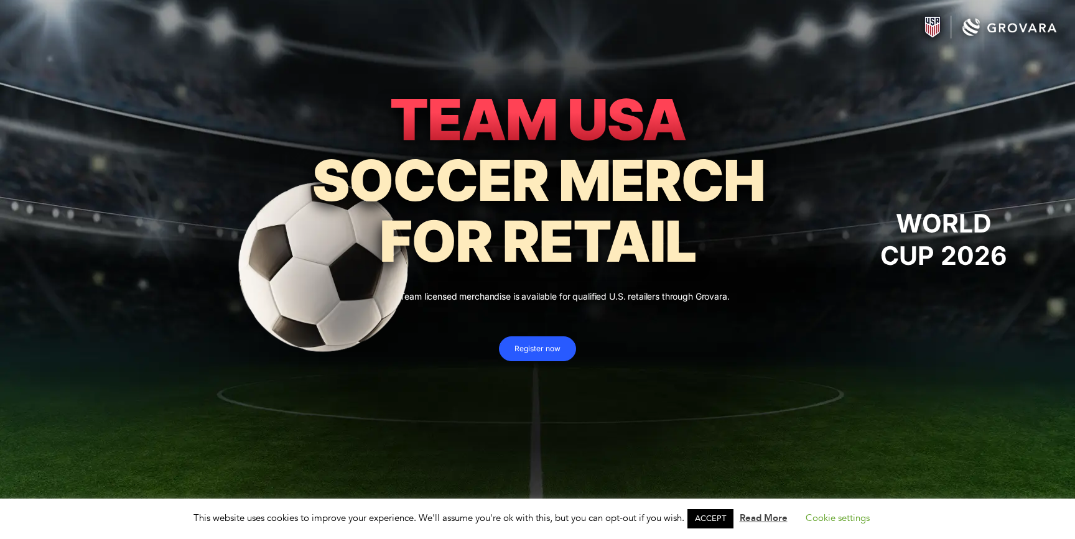  I want to click on a: Read More, so click(763, 518).